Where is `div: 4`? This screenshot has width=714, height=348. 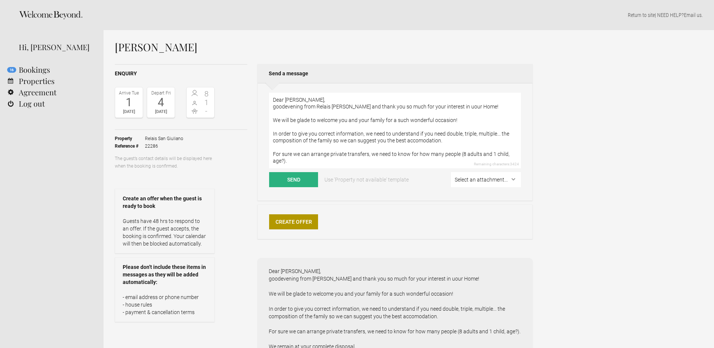 div: 4 is located at coordinates (161, 102).